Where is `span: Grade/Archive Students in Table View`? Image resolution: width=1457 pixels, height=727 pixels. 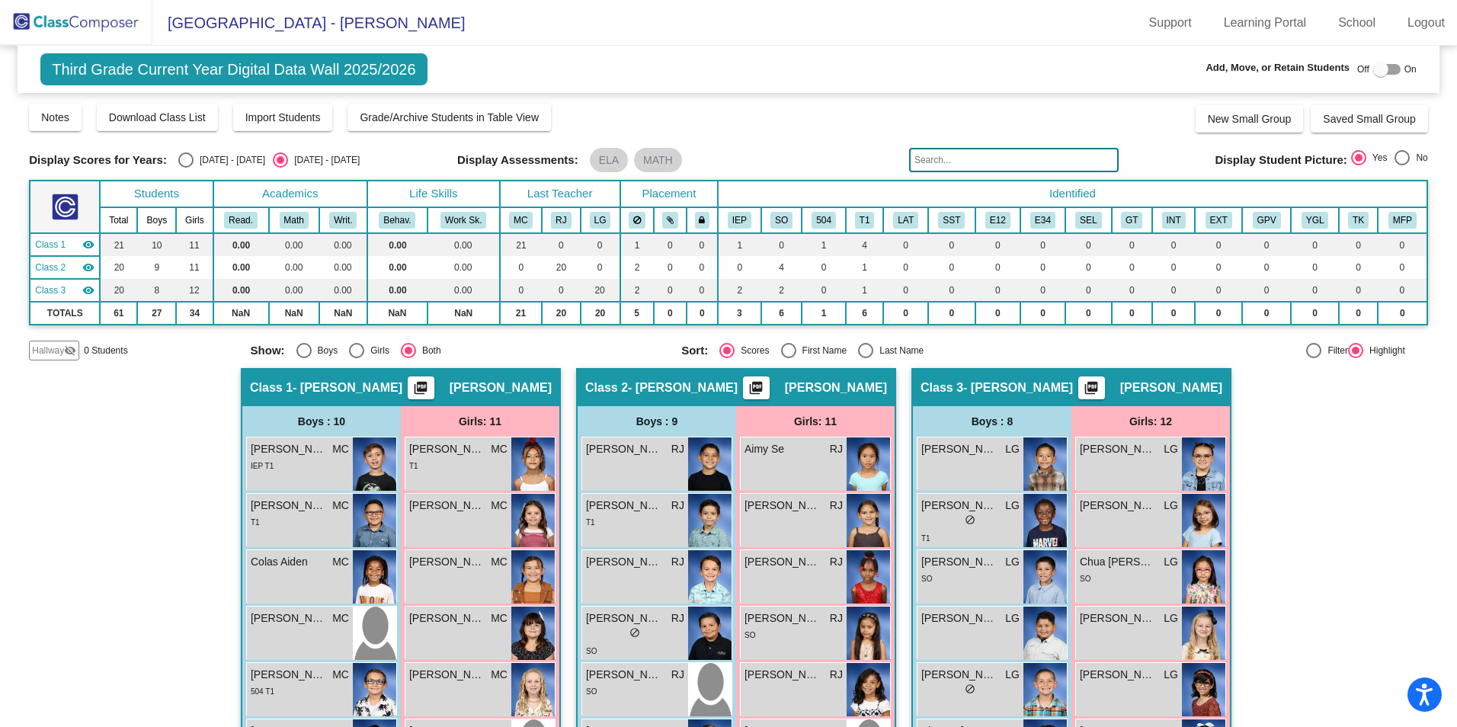
span: Grade/Archive Students in Table View is located at coordinates (449, 117).